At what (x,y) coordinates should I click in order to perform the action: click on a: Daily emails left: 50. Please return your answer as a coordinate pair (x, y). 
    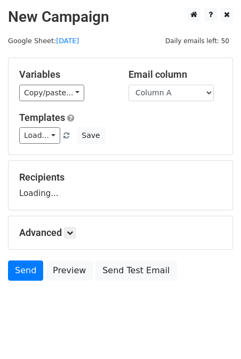
    Looking at the image, I should click on (197, 40).